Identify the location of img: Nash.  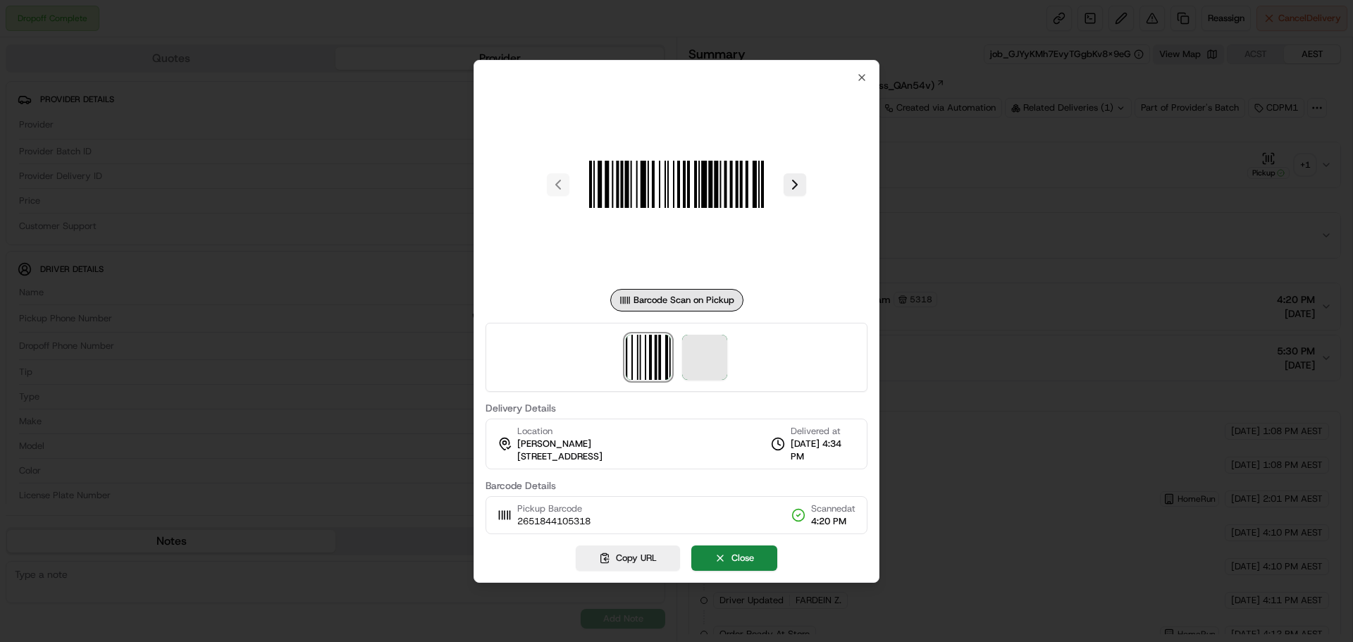
(28, 28).